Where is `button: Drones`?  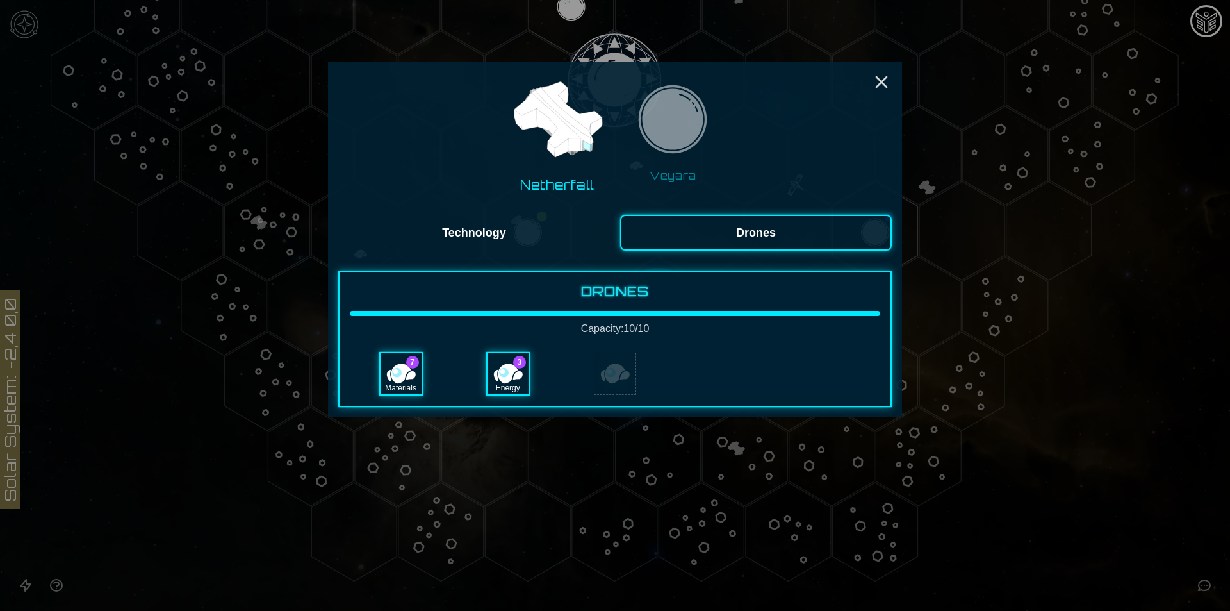 button: Drones is located at coordinates (756, 233).